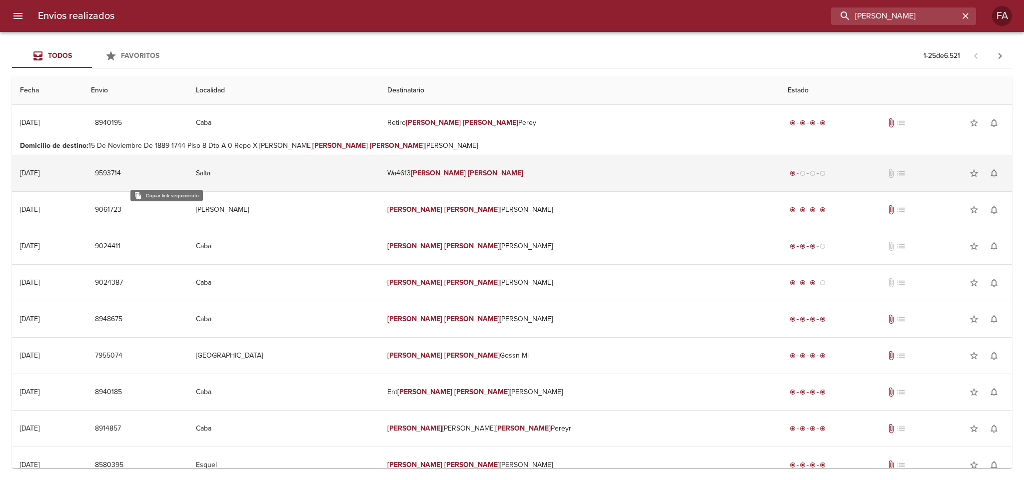  What do you see at coordinates (108, 392) in the screenshot?
I see `span: 8940185` at bounding box center [108, 392].